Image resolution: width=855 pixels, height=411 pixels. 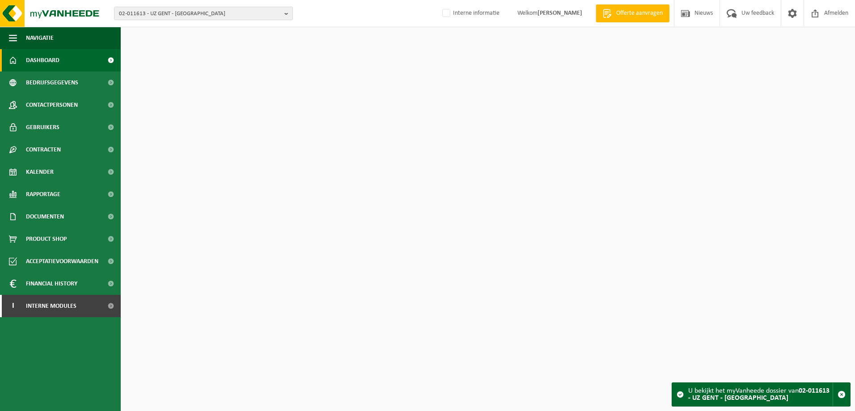 I want to click on span: Contactpersonen, so click(x=52, y=105).